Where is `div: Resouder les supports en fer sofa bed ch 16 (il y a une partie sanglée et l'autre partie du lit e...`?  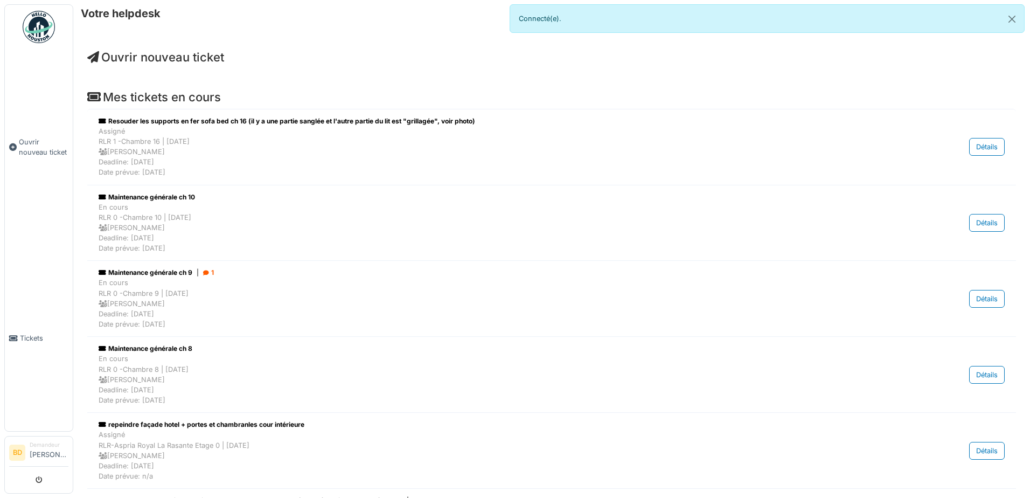
div: Resouder les supports en fer sofa bed ch 16 (il y a une partie sanglée et l'autre partie du lit e... is located at coordinates (485, 121).